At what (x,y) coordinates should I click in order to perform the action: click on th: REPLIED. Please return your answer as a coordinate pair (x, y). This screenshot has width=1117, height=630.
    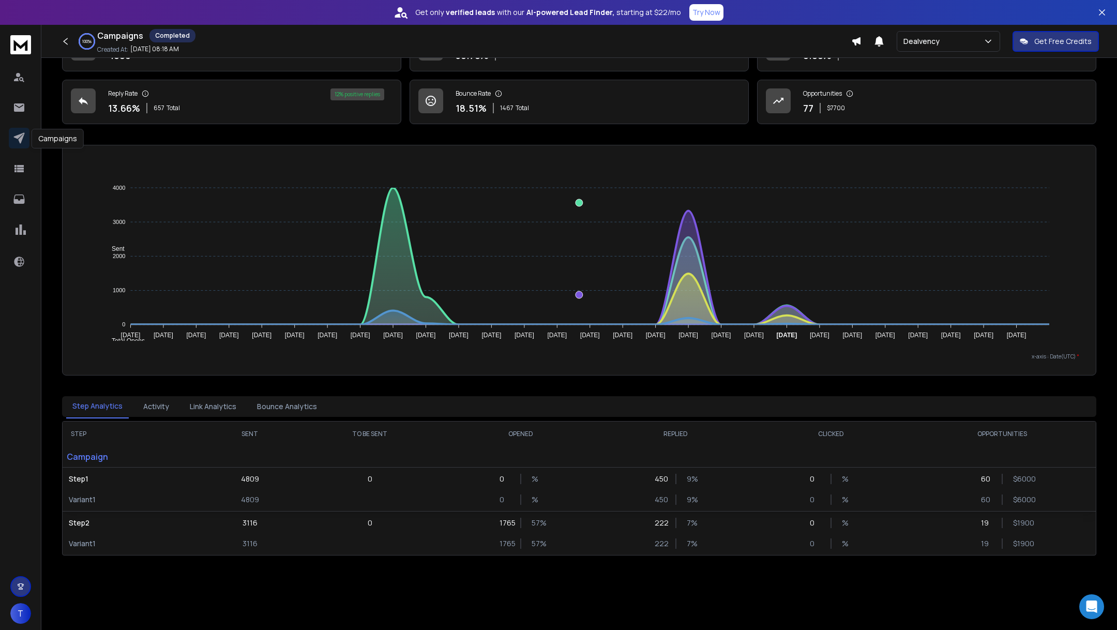
    Looking at the image, I should click on (676, 434).